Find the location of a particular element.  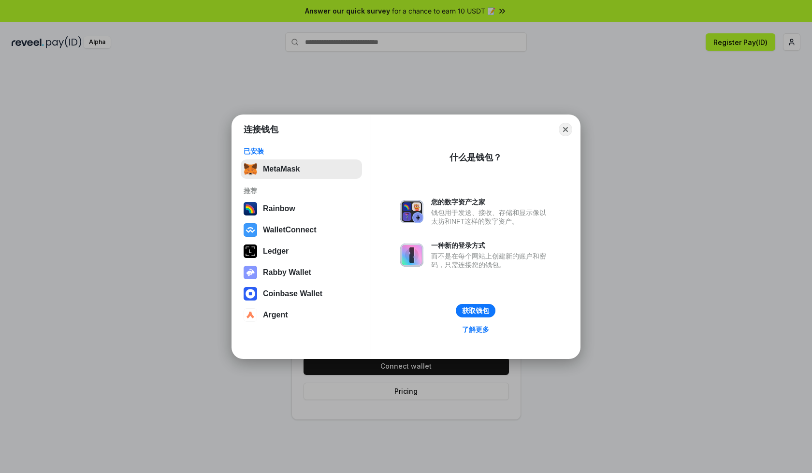

div: MetaMask is located at coordinates (281, 169).